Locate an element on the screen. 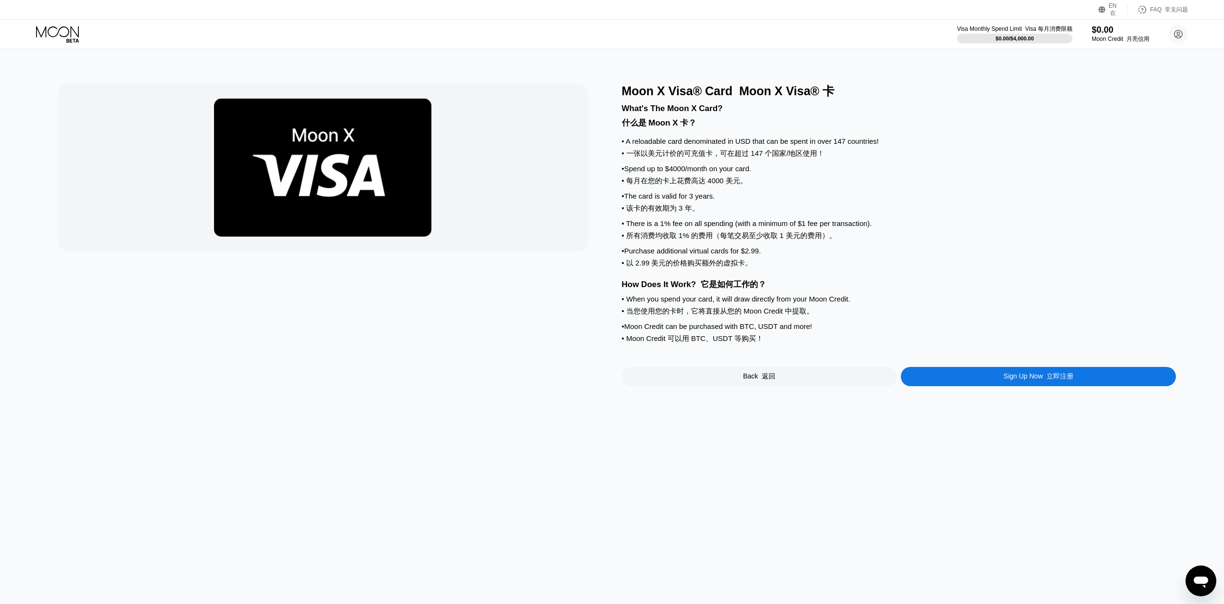 The height and width of the screenshot is (604, 1224). div: Sign Up Now 立即注册 is located at coordinates (1039, 377).